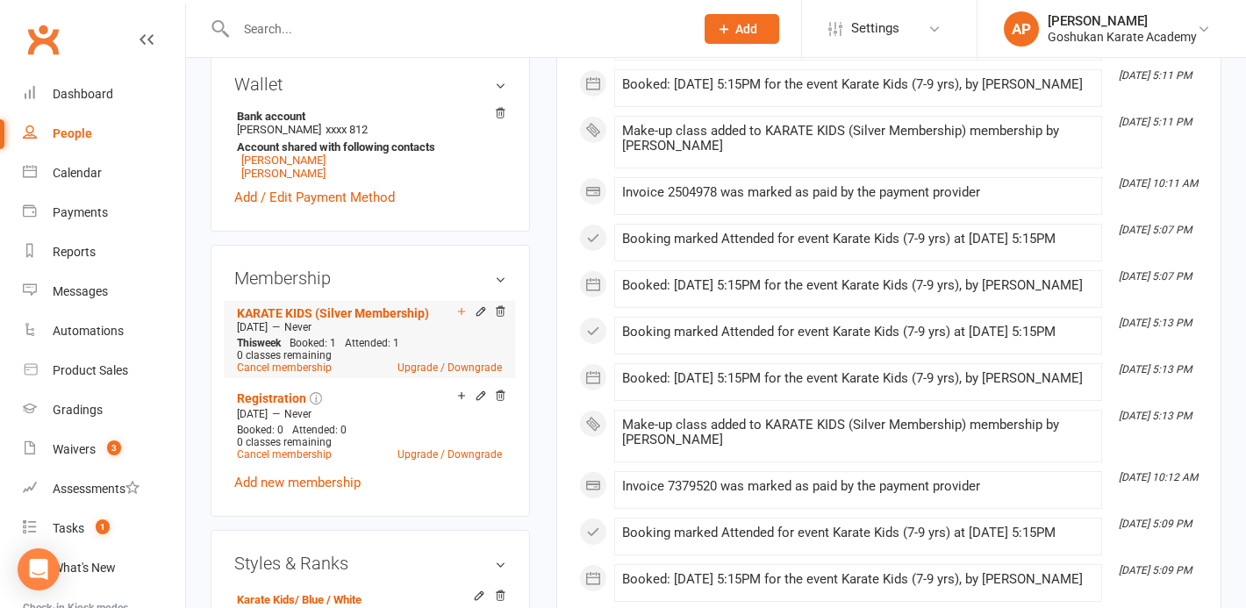 This screenshot has height=608, width=1246. Describe the element at coordinates (104, 252) in the screenshot. I see `a: Reports` at that location.